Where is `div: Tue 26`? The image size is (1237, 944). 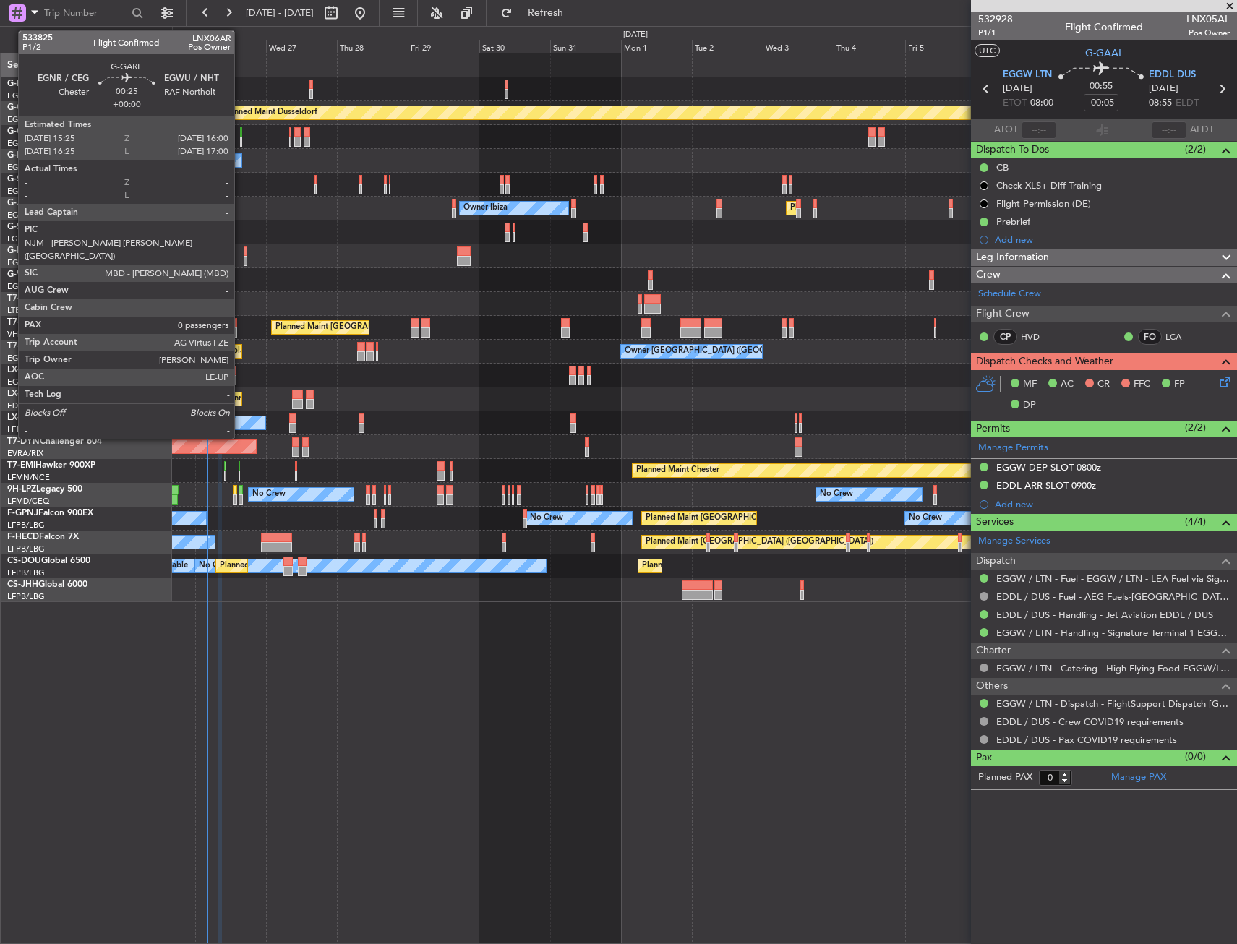 div: Tue 26 is located at coordinates (231, 46).